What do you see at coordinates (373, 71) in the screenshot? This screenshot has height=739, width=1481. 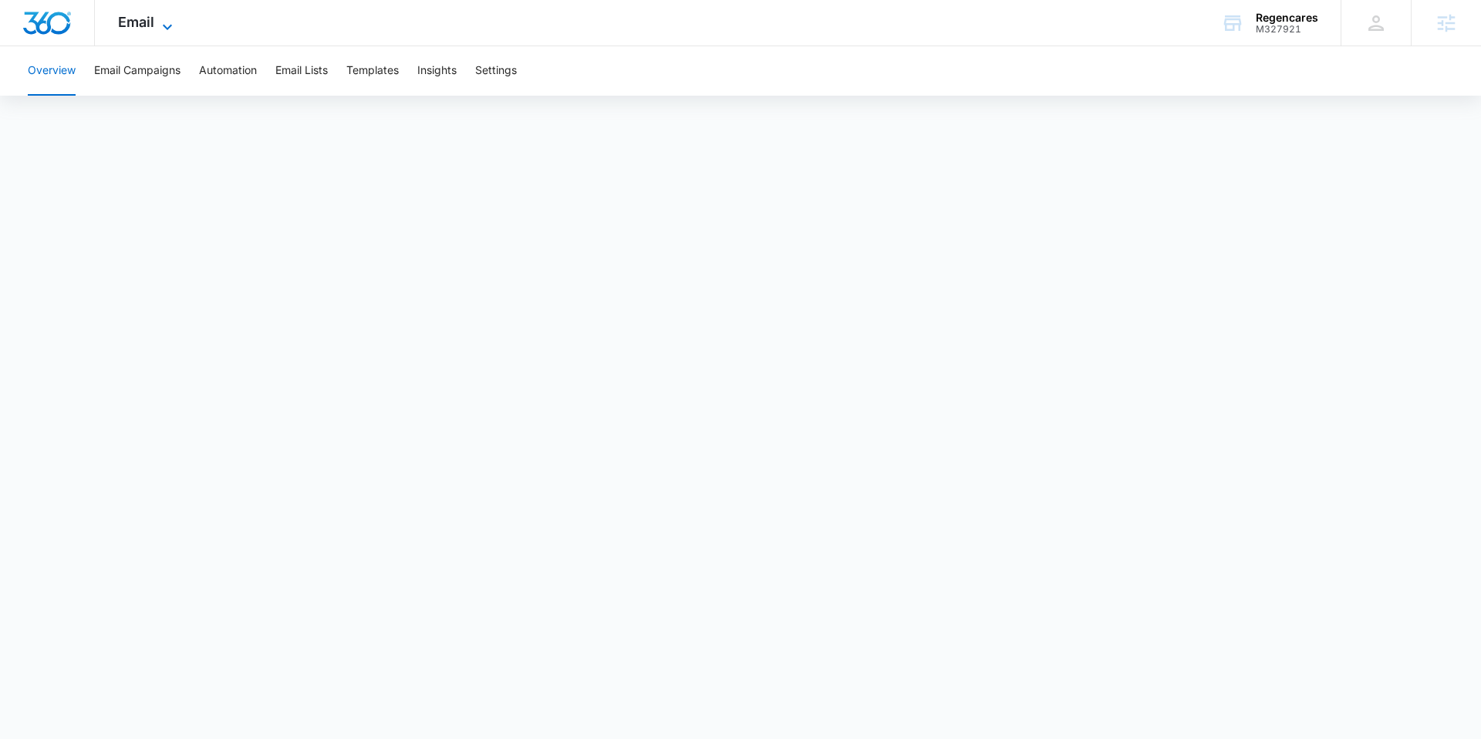 I see `button: Templates` at bounding box center [373, 71].